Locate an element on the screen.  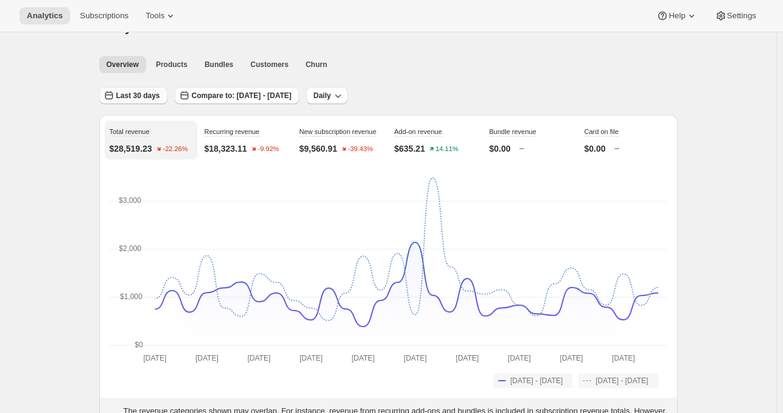
button: Tools is located at coordinates (161, 16).